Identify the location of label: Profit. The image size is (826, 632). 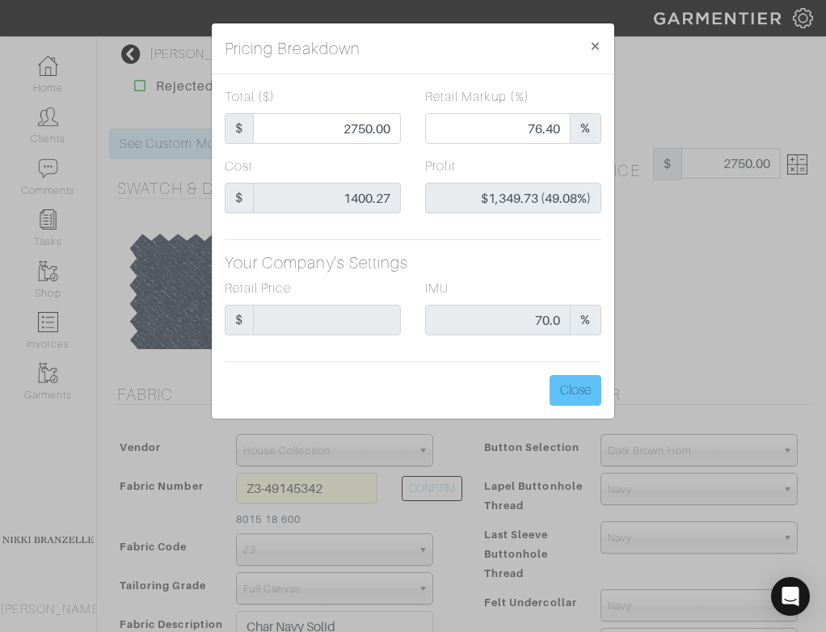
(441, 167).